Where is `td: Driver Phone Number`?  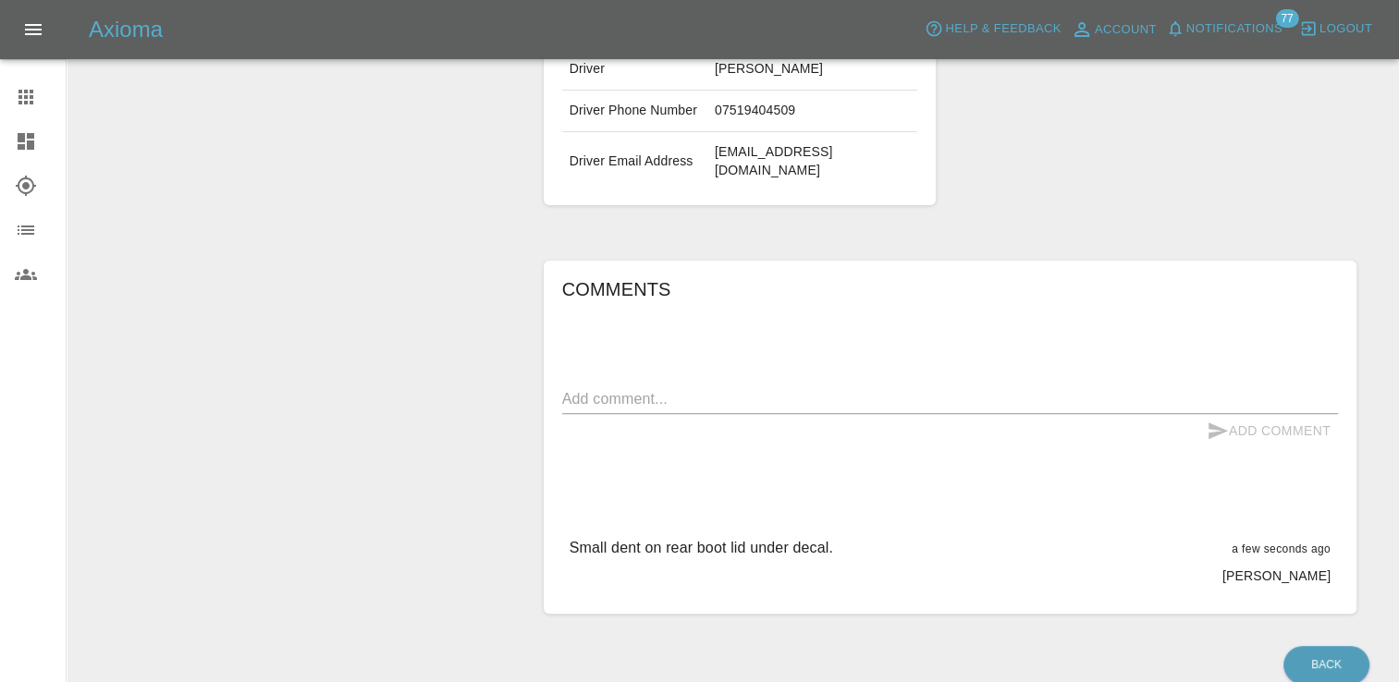 td: Driver Phone Number is located at coordinates (634, 111).